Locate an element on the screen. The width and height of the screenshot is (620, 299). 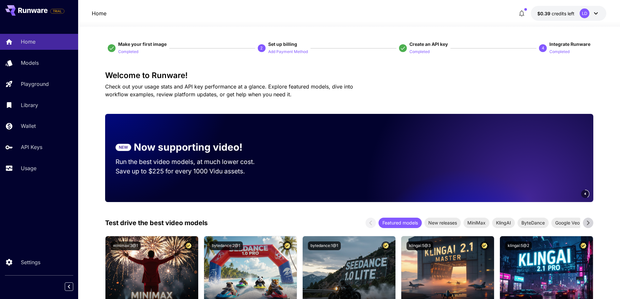
nav: breadcrumb is located at coordinates (99, 13).